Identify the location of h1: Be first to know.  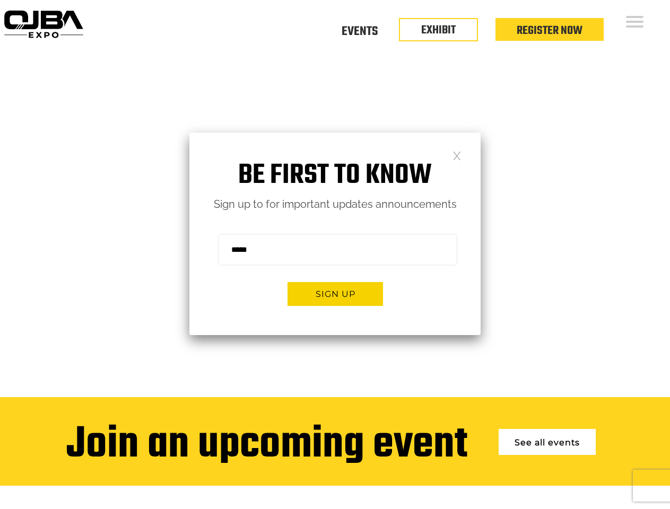
(335, 176).